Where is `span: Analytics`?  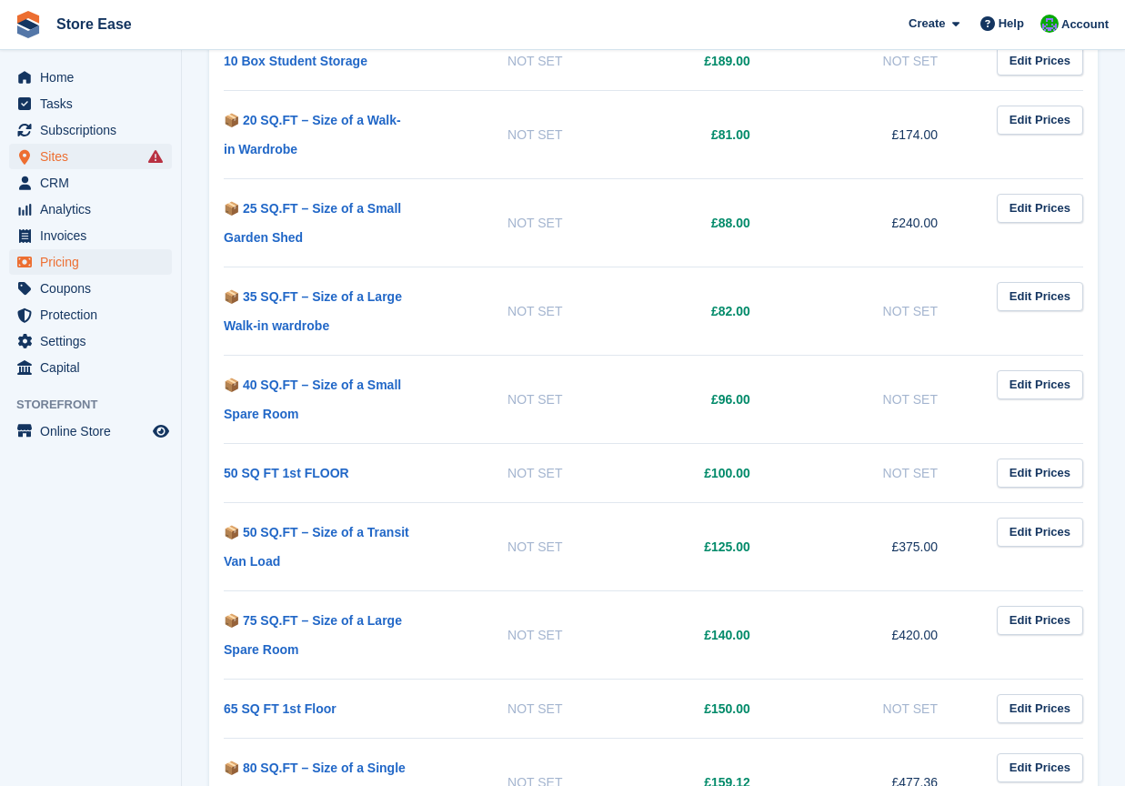
span: Analytics is located at coordinates (95, 209).